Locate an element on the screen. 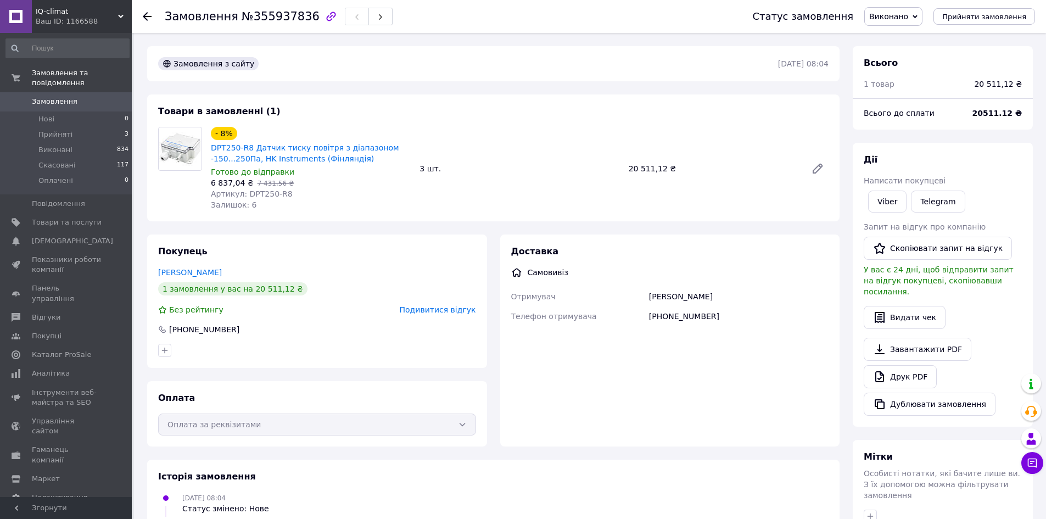 The width and height of the screenshot is (1046, 519). span: Готово до відправки is located at coordinates (253, 172).